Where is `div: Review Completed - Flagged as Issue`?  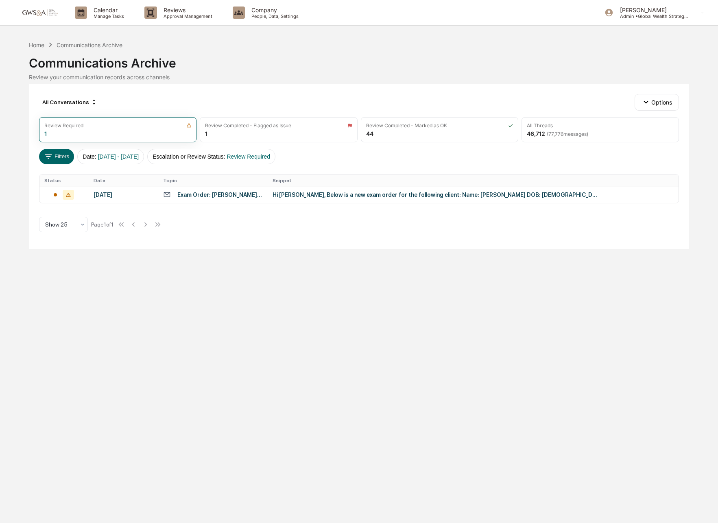 div: Review Completed - Flagged as Issue is located at coordinates (248, 125).